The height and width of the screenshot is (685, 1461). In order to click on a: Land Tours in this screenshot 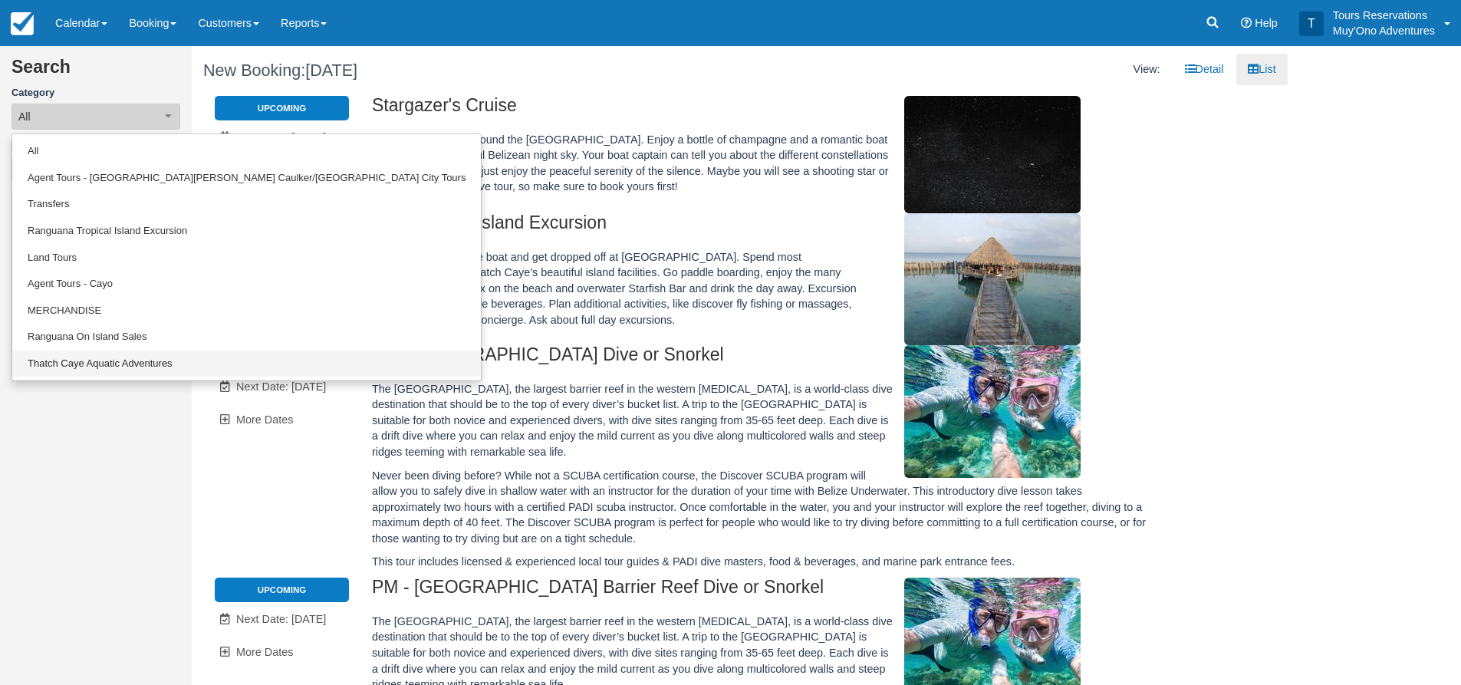, I will do `click(246, 258)`.